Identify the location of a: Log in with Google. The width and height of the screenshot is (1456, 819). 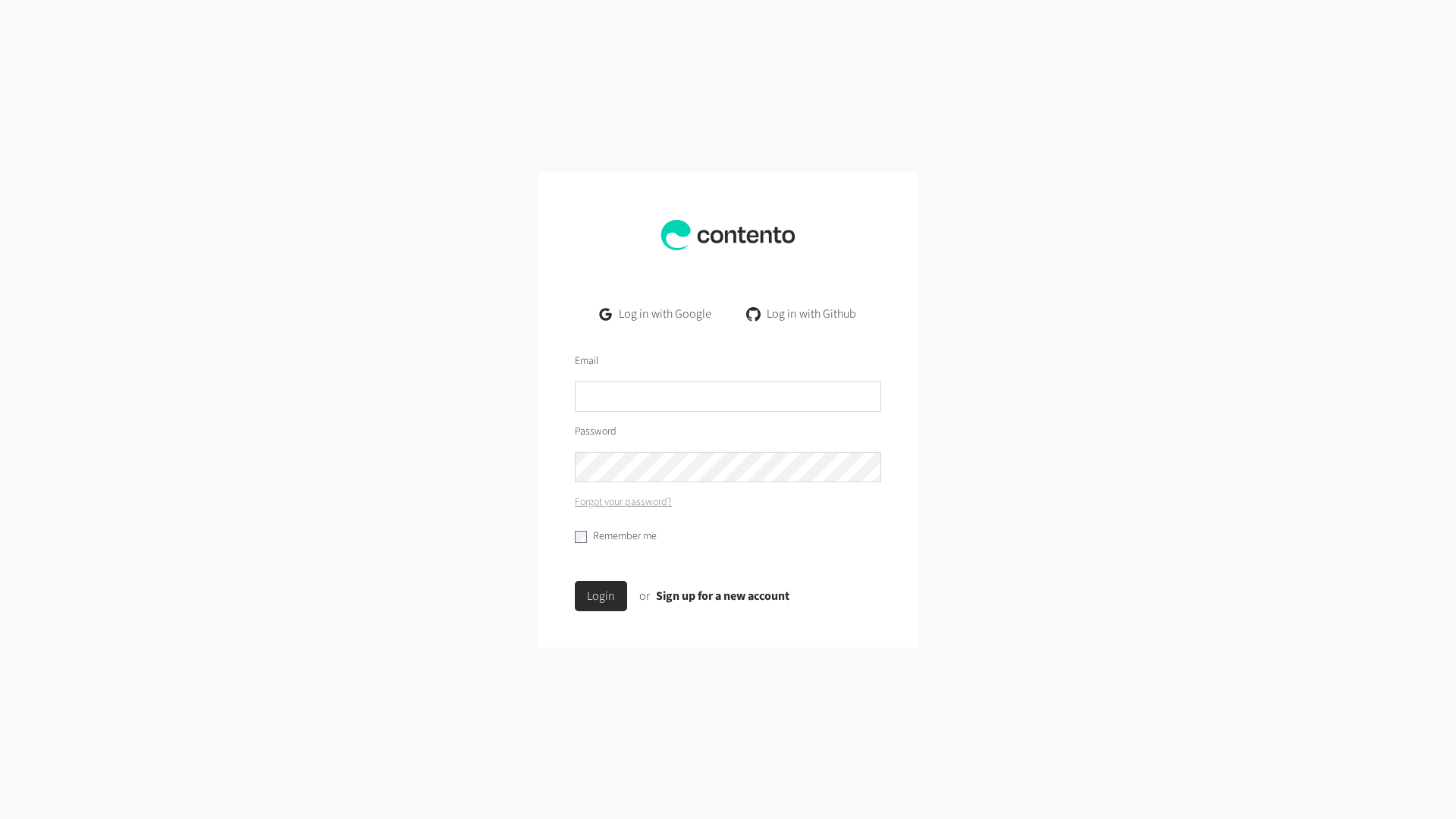
(655, 314).